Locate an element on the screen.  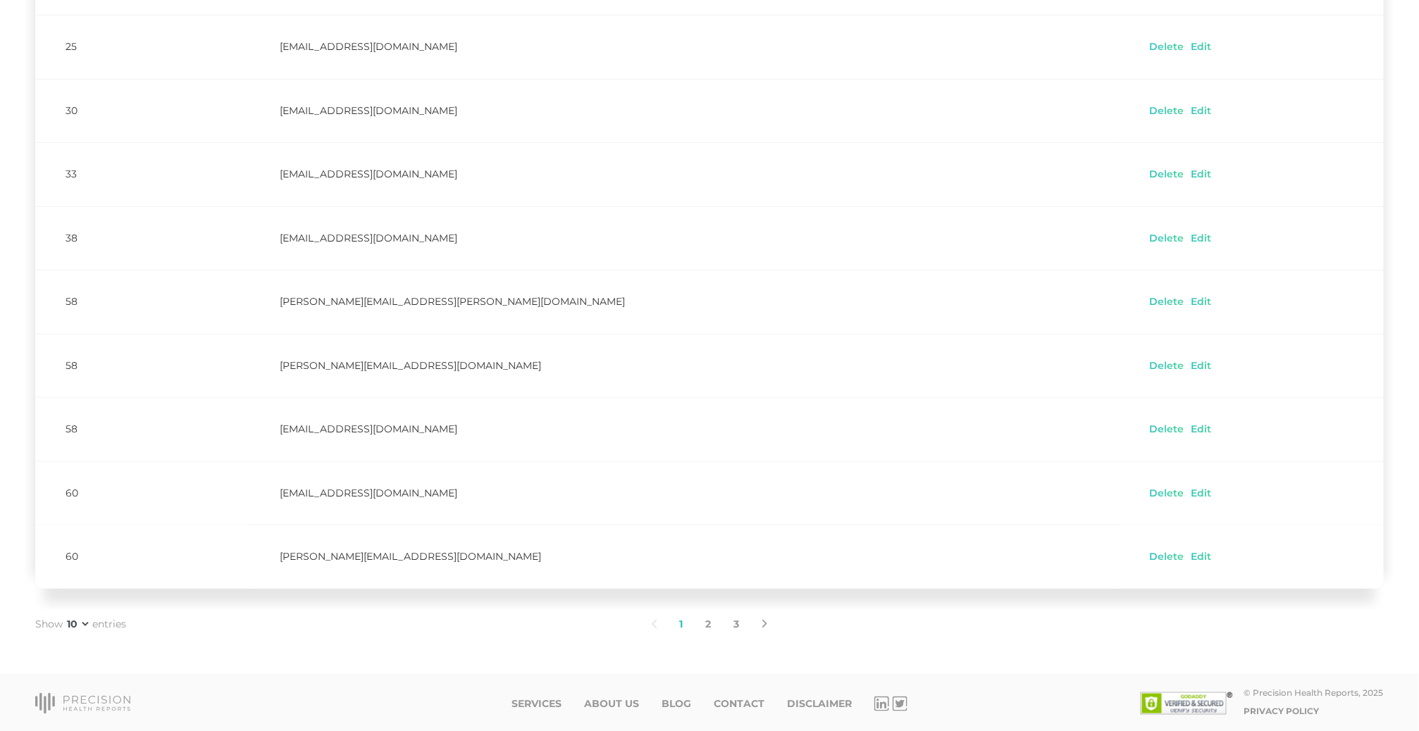
a: 3 is located at coordinates (737, 625).